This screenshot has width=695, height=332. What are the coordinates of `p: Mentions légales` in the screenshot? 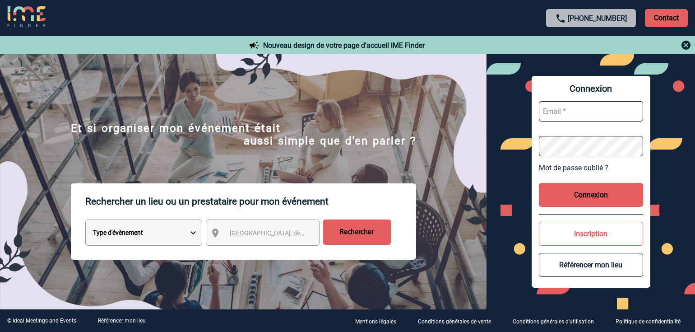 It's located at (375, 321).